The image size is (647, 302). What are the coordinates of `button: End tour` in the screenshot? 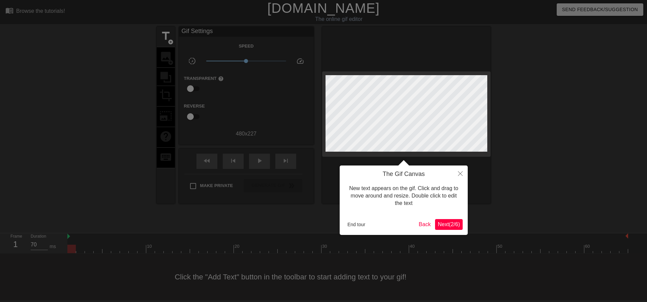 It's located at (356, 224).